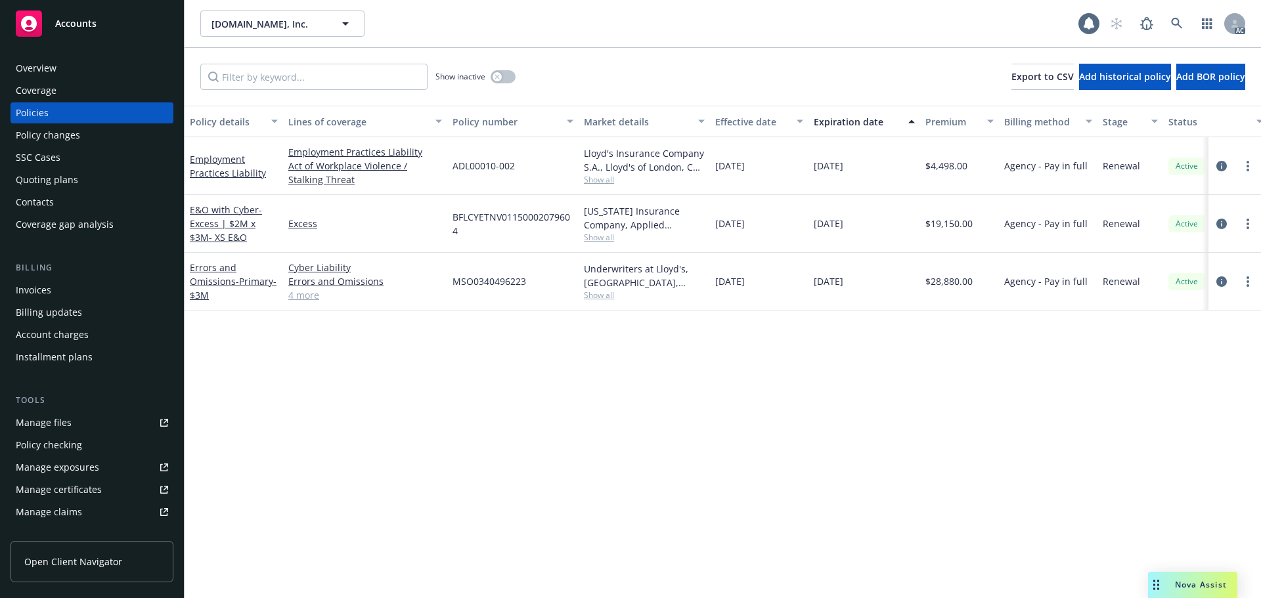  Describe the element at coordinates (64, 225) in the screenshot. I see `div: Coverage gap analysis` at that location.